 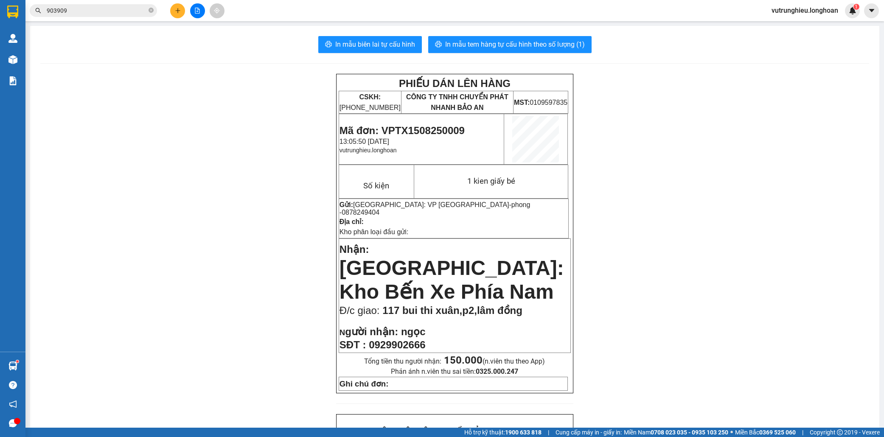 I want to click on strong: BIÊN NHẬN VẬN CHUYỂN BẢO AN EXPRESS, so click(x=454, y=431).